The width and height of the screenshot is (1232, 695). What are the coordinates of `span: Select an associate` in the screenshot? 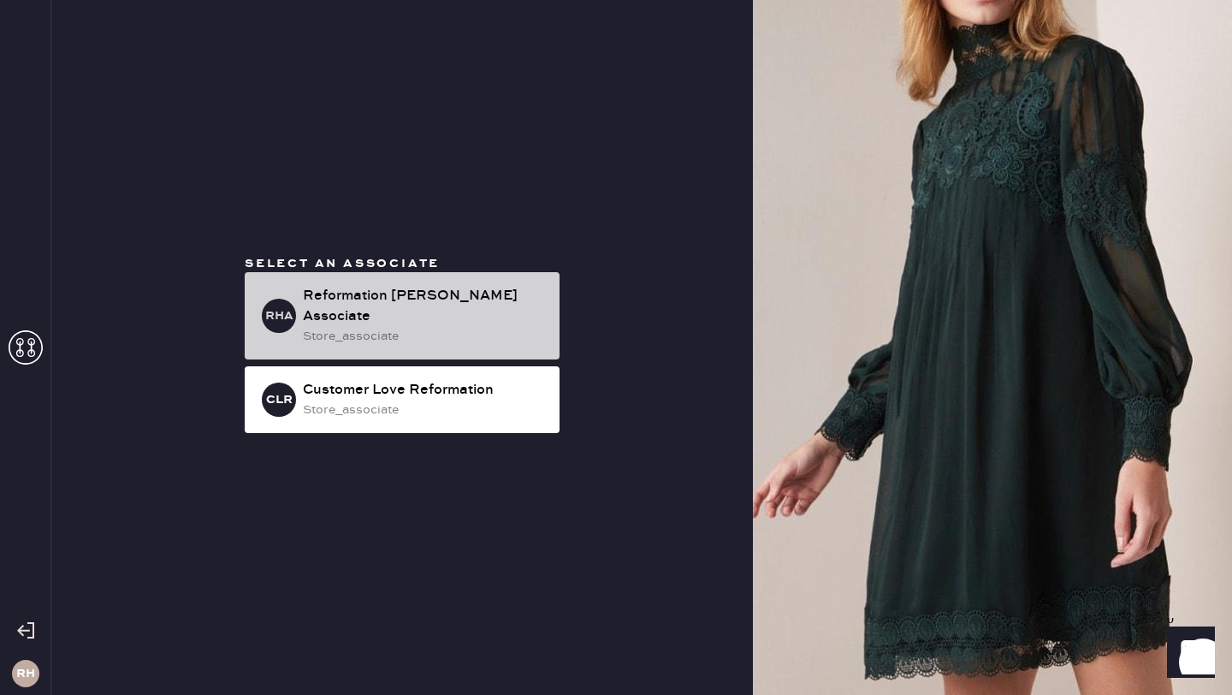 It's located at (342, 264).